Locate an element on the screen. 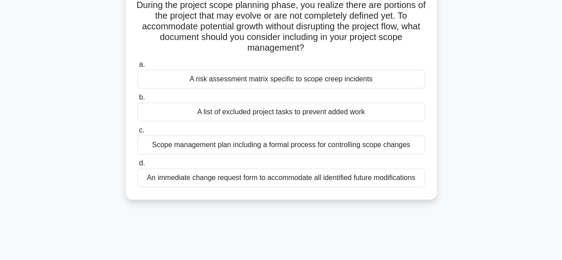 This screenshot has height=260, width=562. span: a. is located at coordinates (142, 64).